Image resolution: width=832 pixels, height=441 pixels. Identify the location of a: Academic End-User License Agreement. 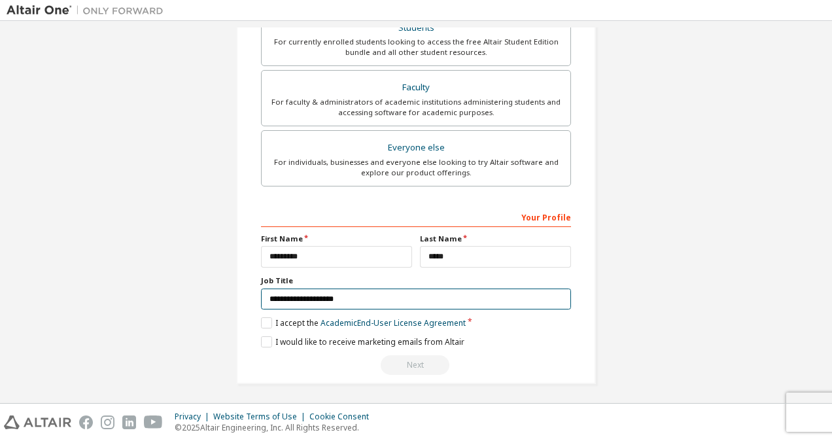
(393, 323).